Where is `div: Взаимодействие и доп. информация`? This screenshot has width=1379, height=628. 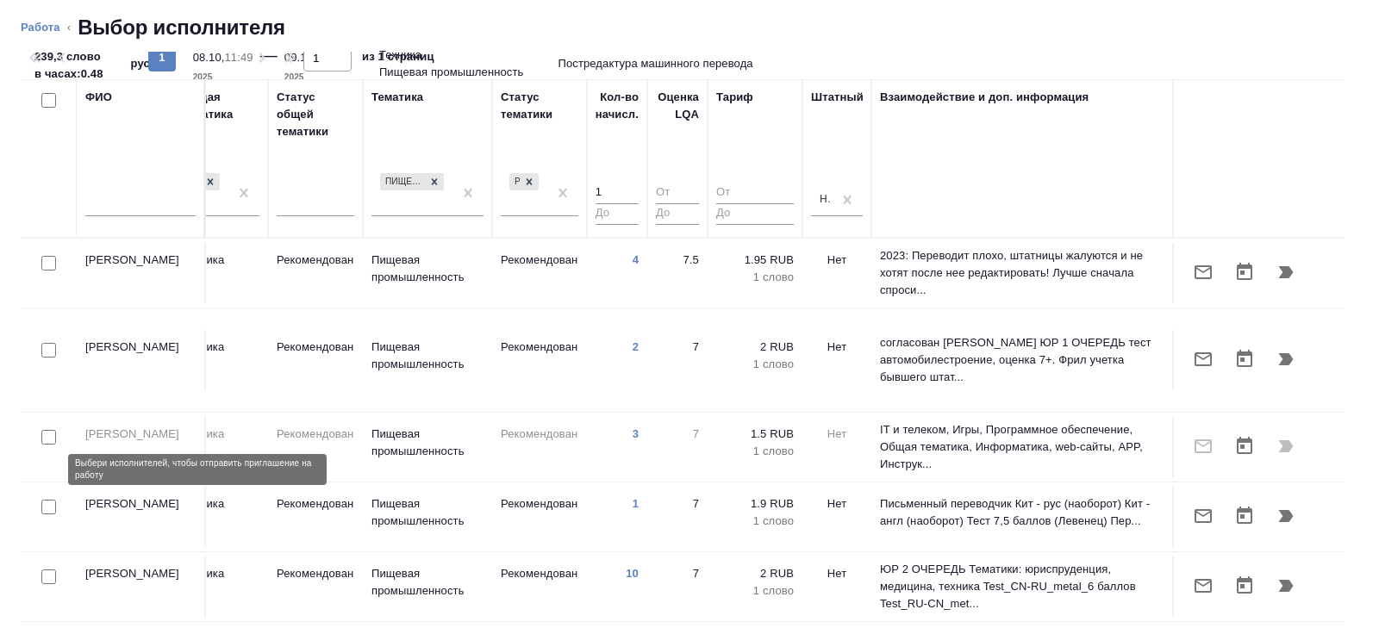 div: Взаимодействие и доп. информация is located at coordinates (984, 97).